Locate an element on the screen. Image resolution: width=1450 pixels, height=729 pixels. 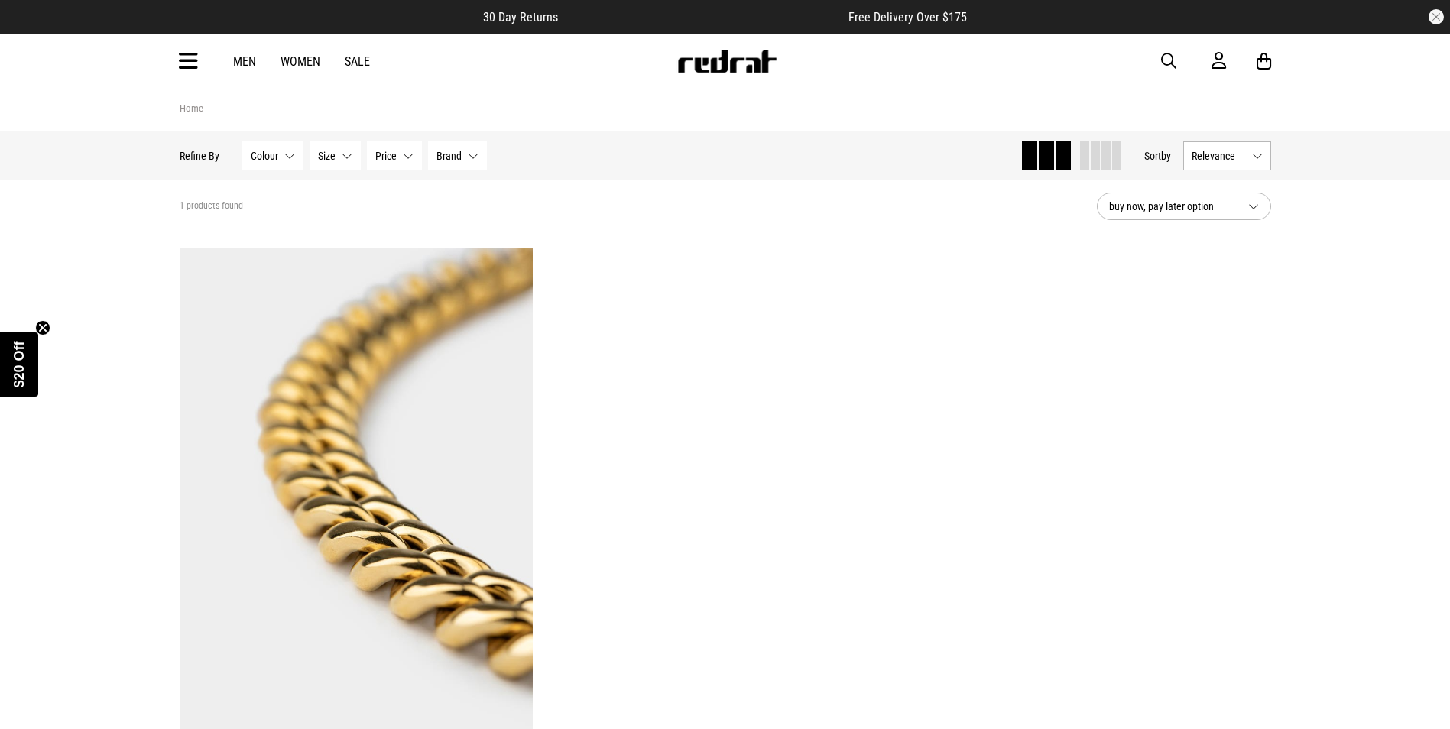
span: by is located at coordinates (1166, 156).